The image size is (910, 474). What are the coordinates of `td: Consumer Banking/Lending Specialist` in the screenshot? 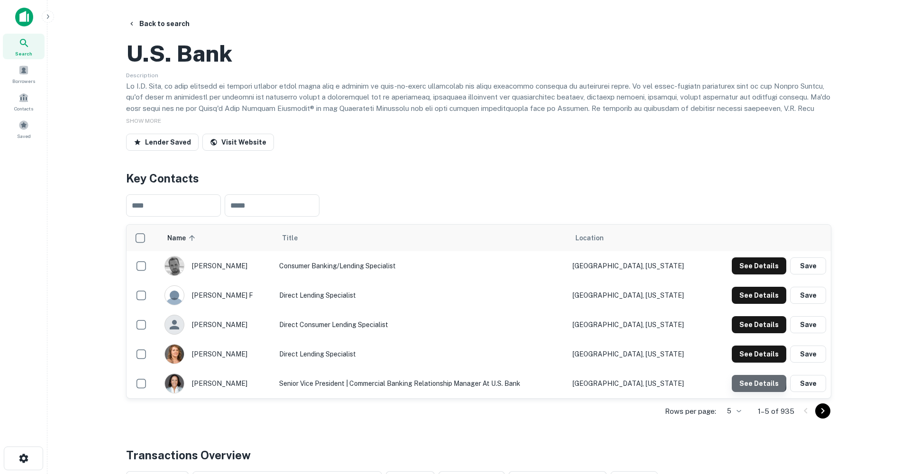 It's located at (421, 266).